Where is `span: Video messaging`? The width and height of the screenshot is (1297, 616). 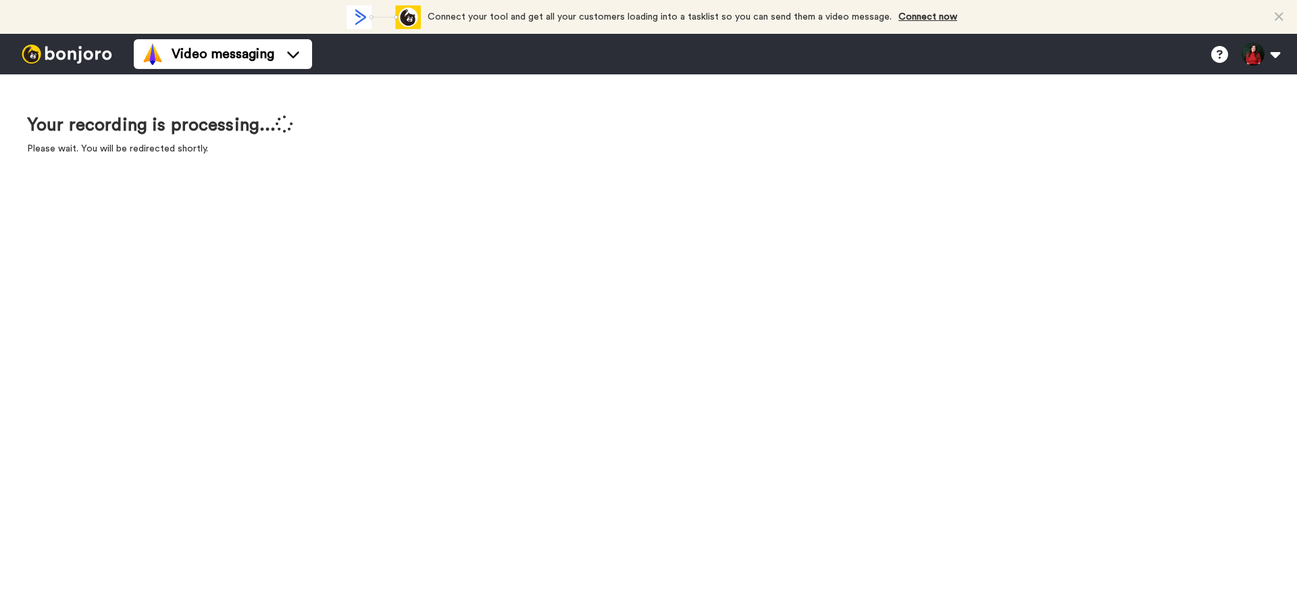
span: Video messaging is located at coordinates (223, 54).